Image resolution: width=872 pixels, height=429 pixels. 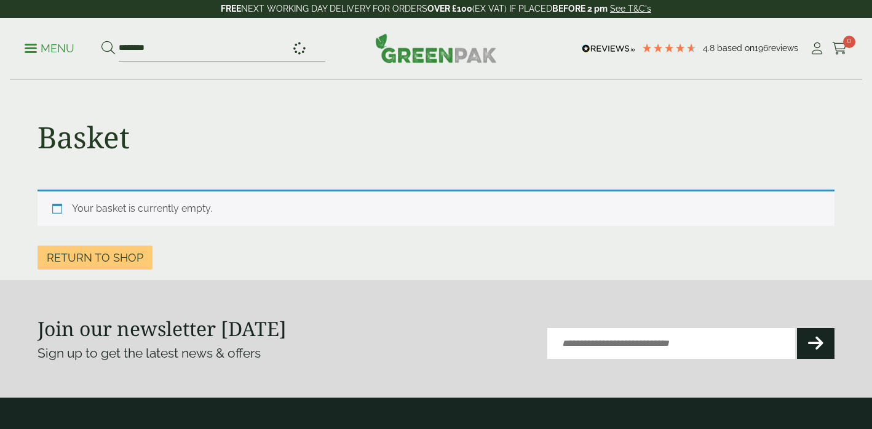 I want to click on div: 4.79 Stars, so click(x=669, y=48).